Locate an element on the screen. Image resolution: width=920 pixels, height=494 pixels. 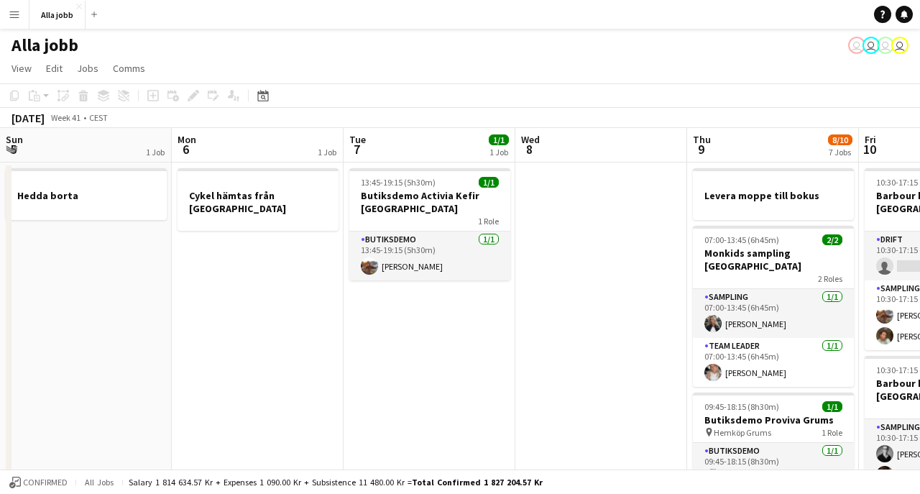
div: Levera moppe till bokus is located at coordinates (774, 194).